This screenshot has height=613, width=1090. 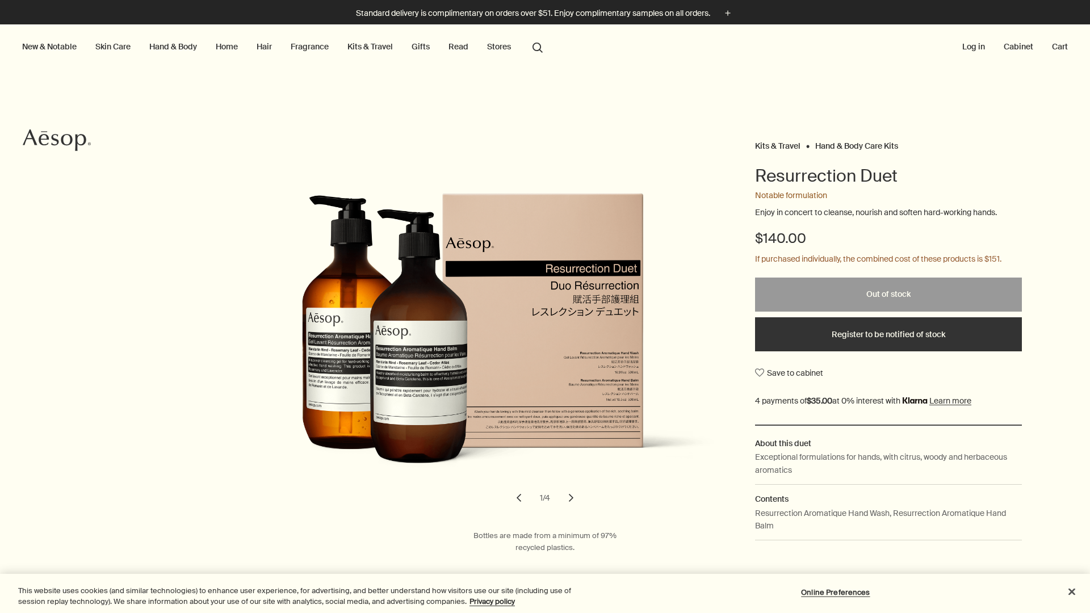 What do you see at coordinates (888, 519) in the screenshot?
I see `p: Resurrection Aromatique Hand Wash, Resurrection Aromatique Hand Balm` at bounding box center [888, 519].